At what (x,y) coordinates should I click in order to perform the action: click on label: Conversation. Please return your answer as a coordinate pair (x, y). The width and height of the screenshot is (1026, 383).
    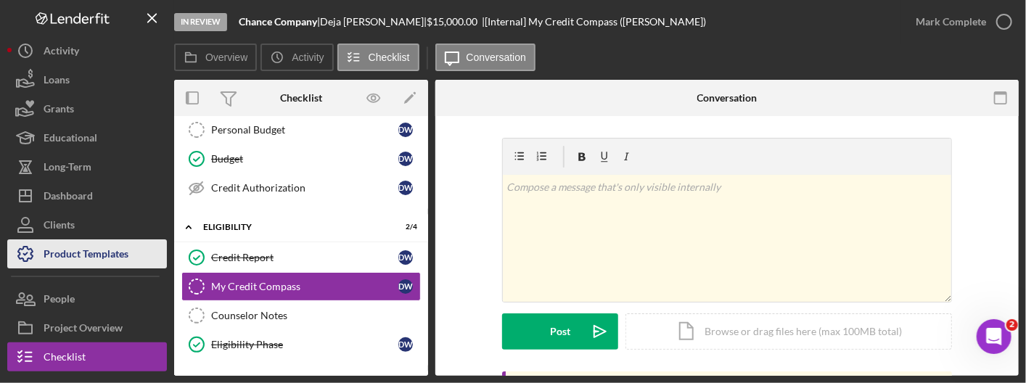
    Looking at the image, I should click on (496, 57).